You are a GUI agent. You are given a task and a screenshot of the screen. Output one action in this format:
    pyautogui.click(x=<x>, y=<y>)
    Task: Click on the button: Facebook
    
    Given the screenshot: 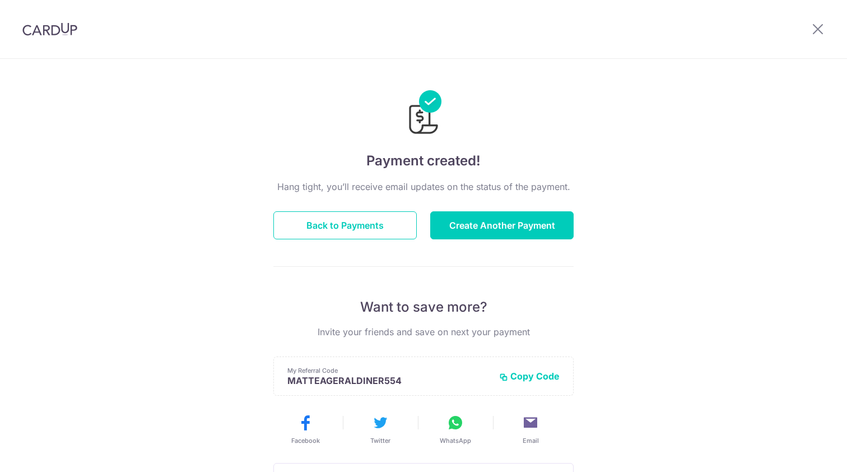 What is the action you would take?
    pyautogui.click(x=305, y=429)
    